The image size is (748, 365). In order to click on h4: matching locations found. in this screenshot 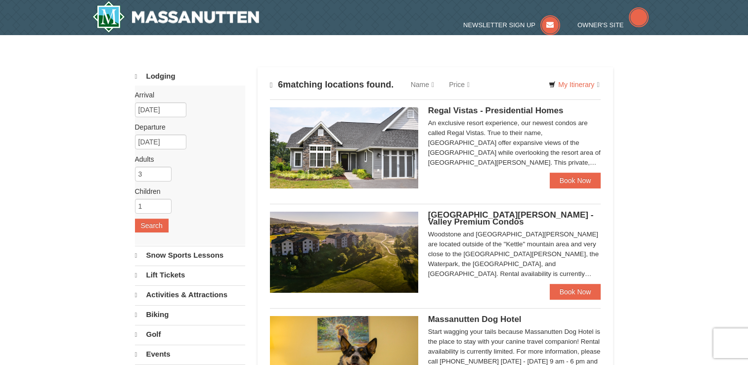, I will do `click(332, 85)`.